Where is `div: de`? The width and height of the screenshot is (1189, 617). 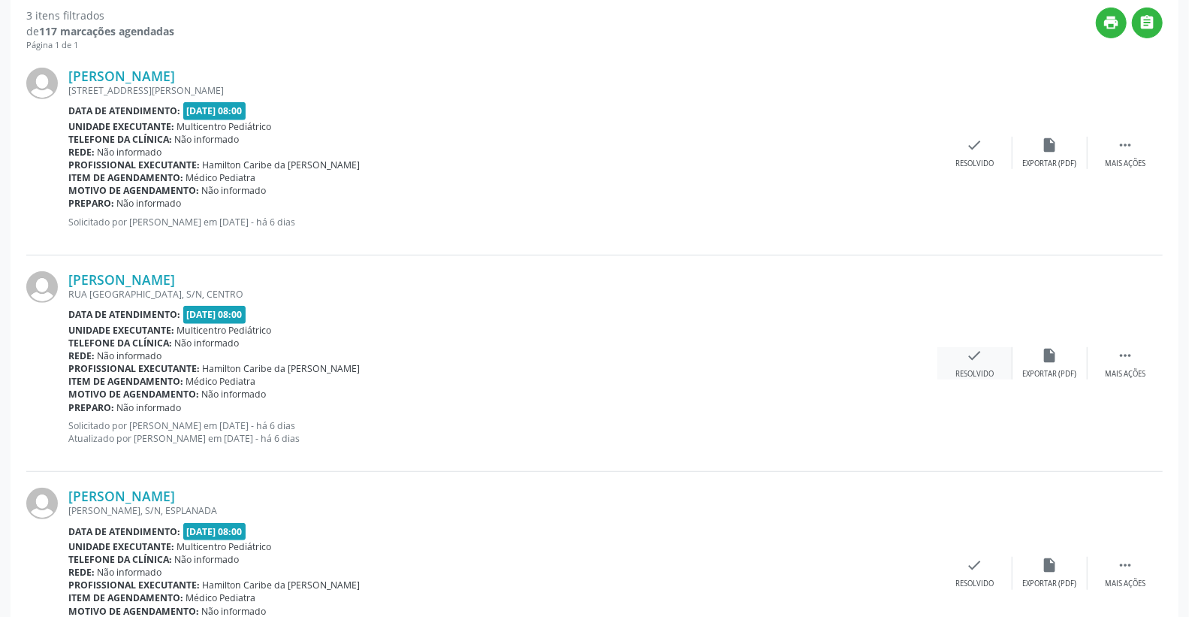
div: de is located at coordinates (100, 31).